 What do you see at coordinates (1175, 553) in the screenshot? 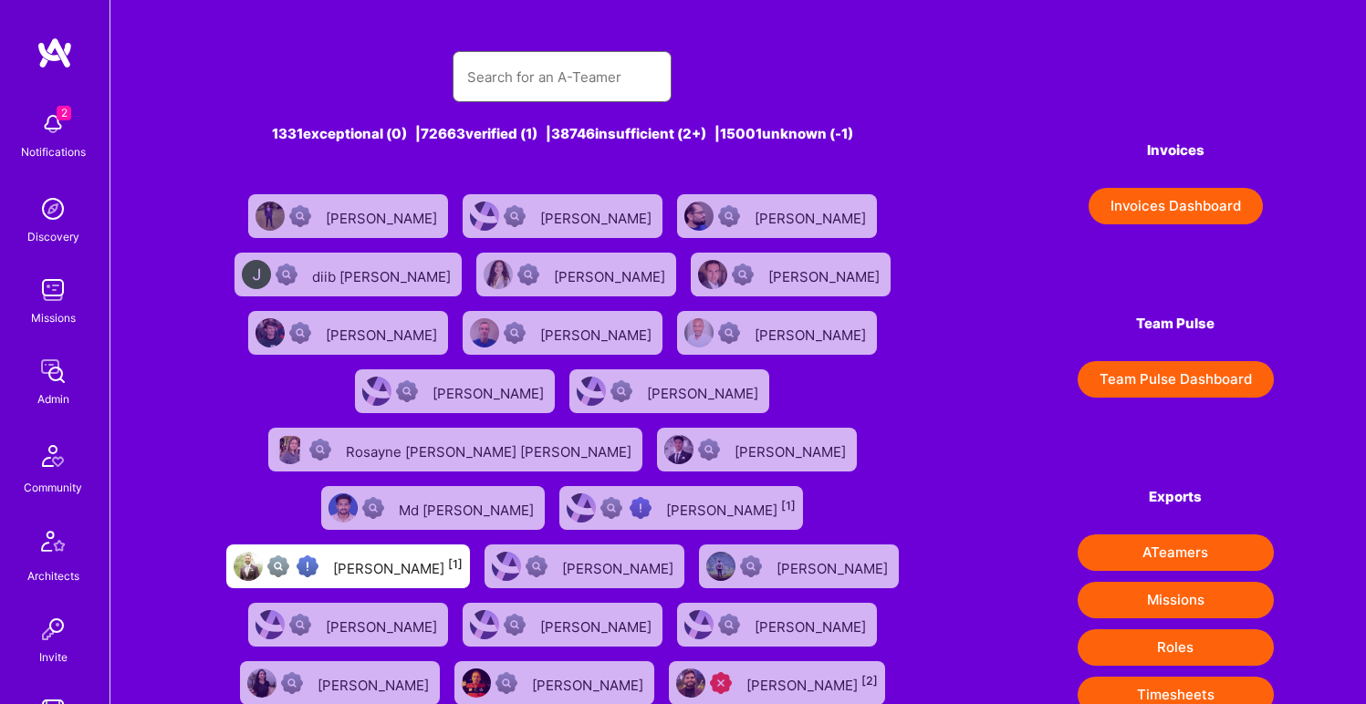
I see `button: ATeamers` at bounding box center [1175, 553].